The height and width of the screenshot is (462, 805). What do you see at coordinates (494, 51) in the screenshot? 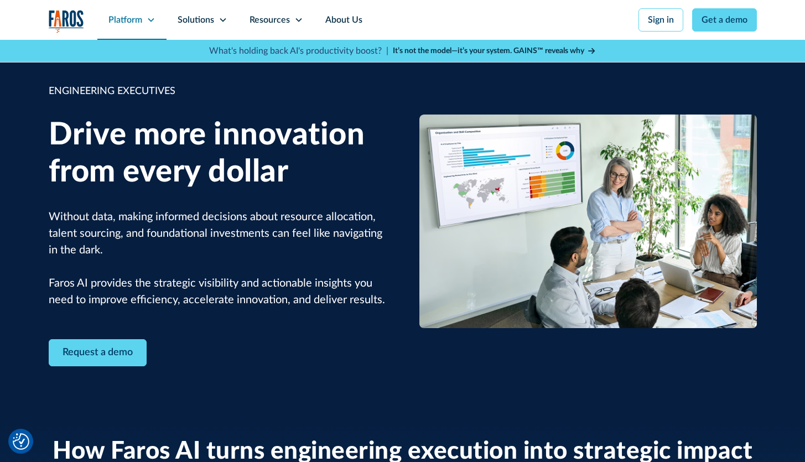
I see `a: It’s not the model—it’s your system. GAINS™ reveals why` at bounding box center [494, 51].